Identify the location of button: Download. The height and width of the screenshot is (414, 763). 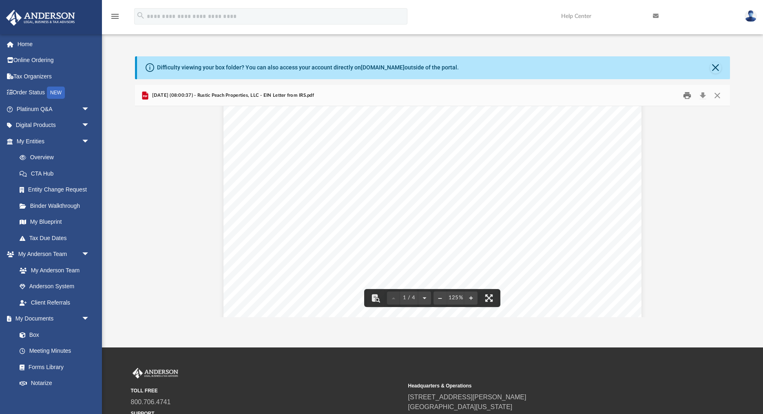
(703, 95).